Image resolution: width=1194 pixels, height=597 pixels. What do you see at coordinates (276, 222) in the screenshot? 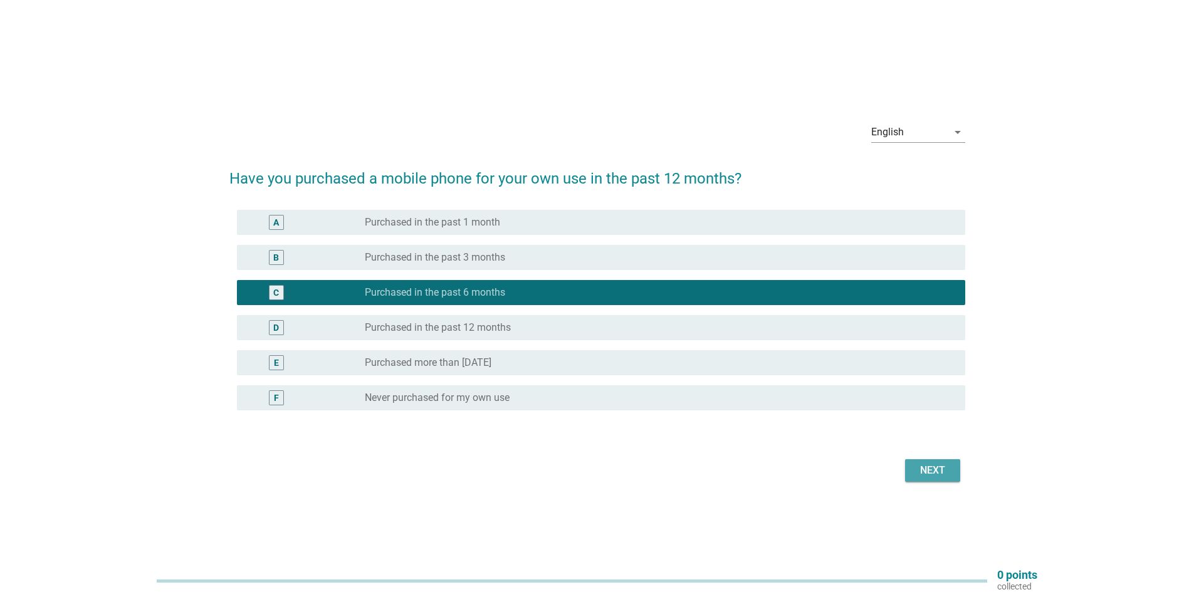
I see `div: A` at bounding box center [276, 222].